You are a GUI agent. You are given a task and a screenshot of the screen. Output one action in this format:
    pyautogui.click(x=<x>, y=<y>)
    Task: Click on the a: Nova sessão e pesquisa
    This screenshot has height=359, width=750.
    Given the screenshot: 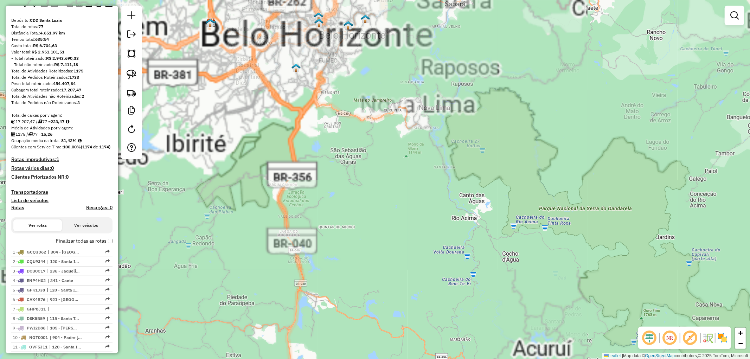 What is the action you would take?
    pyautogui.click(x=132, y=16)
    